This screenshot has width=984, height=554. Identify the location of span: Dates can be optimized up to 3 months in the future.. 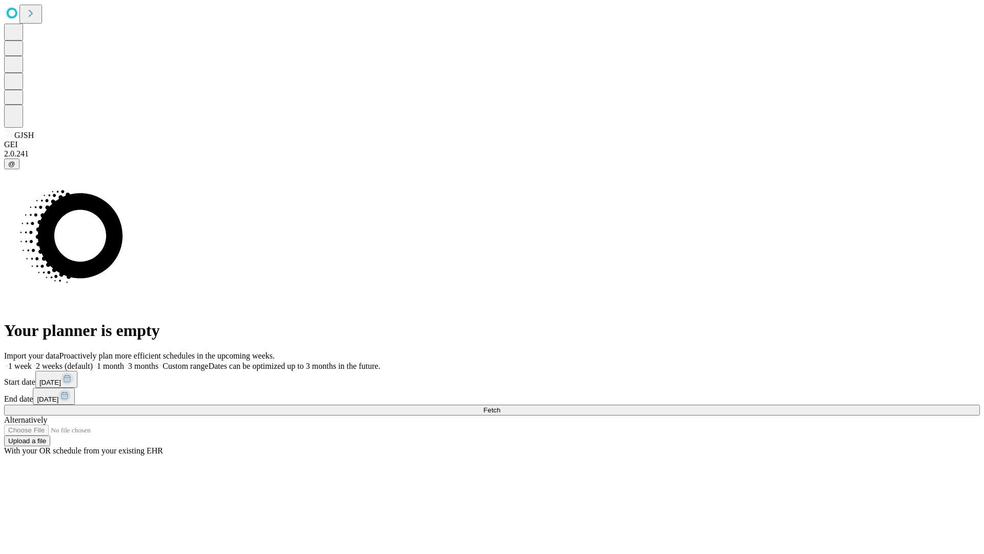
(294, 366).